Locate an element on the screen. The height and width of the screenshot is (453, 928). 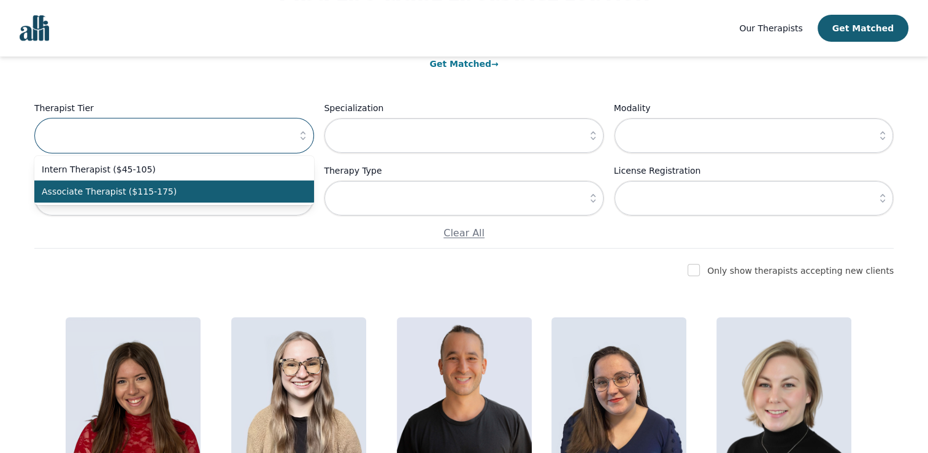
label: License Registration is located at coordinates (754, 171).